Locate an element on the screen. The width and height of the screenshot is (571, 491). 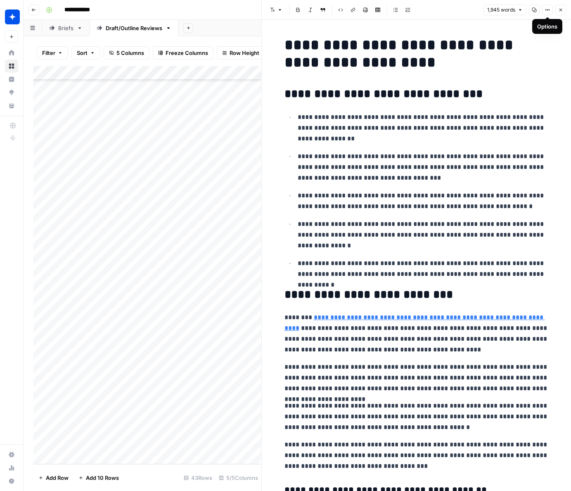
button: Filter is located at coordinates (52, 53).